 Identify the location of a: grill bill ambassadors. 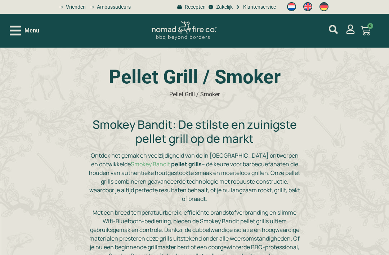
(109, 7).